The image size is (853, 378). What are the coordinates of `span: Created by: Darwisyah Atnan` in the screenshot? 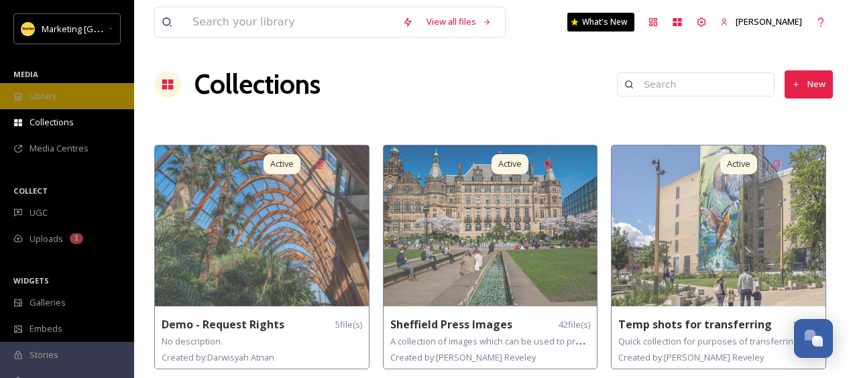 It's located at (218, 357).